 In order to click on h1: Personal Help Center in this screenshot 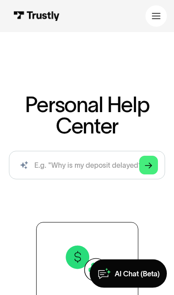, I will do `click(87, 115)`.